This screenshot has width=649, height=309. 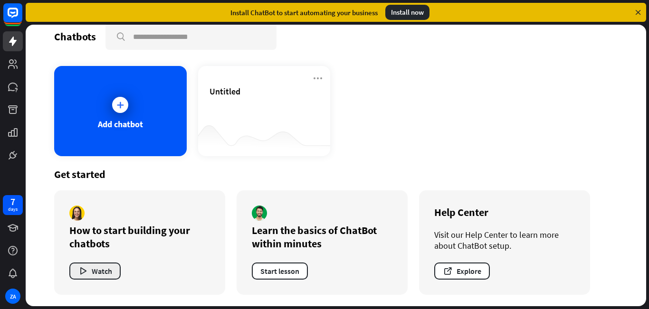 I want to click on div: Add chatbot, so click(x=120, y=124).